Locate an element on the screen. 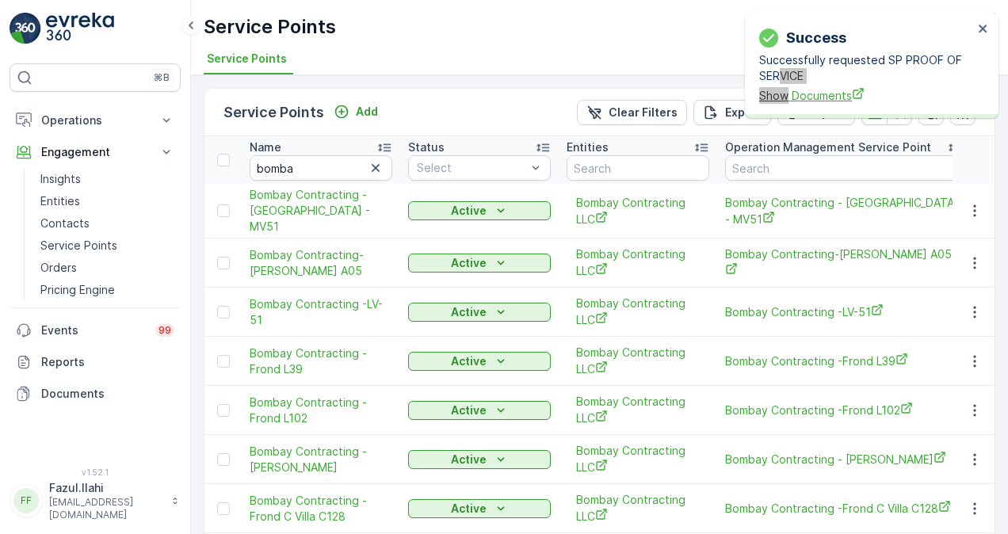  a: Contacts is located at coordinates (107, 223).